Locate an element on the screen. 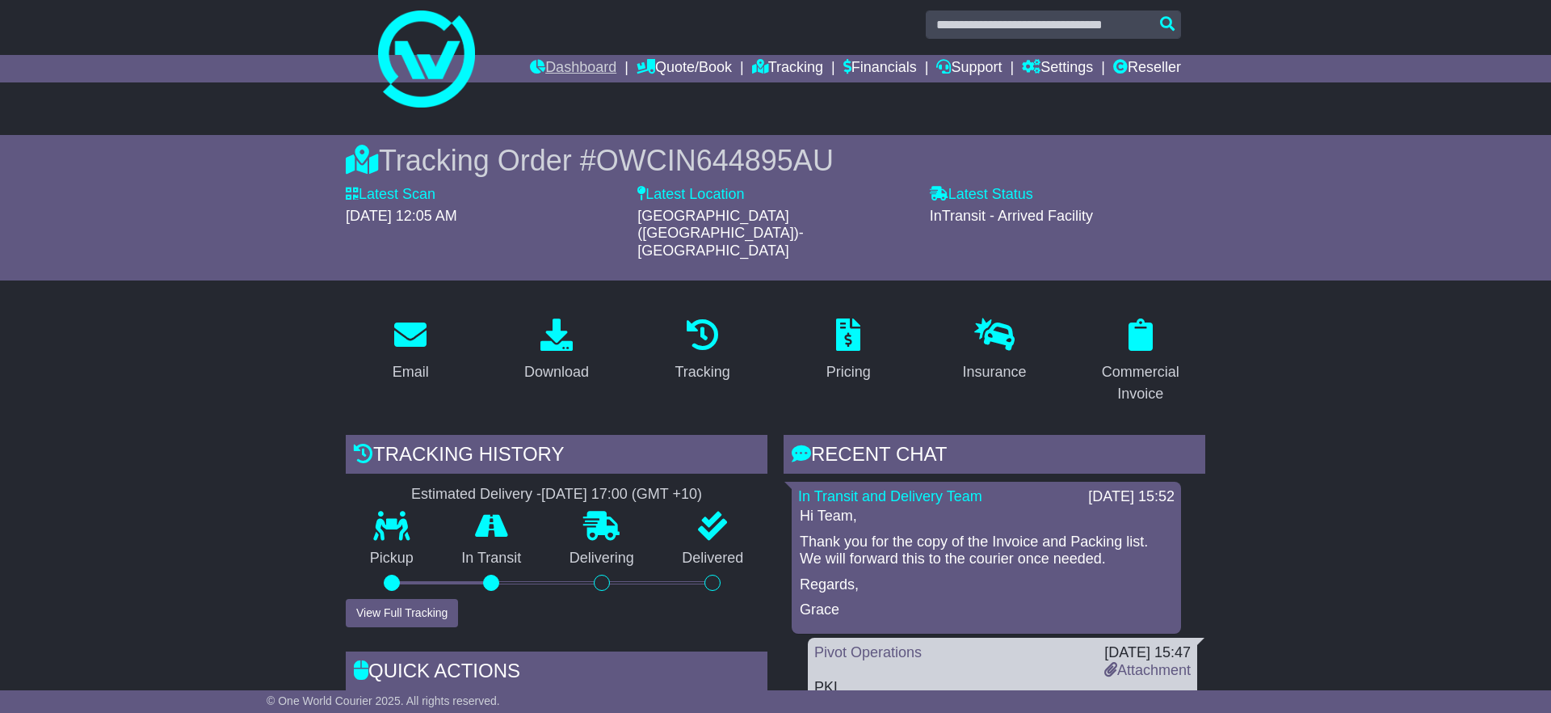  label: Latest Location is located at coordinates (691, 195).